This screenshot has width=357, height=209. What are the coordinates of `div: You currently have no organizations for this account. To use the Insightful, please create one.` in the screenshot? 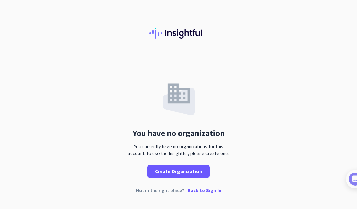 It's located at (179, 150).